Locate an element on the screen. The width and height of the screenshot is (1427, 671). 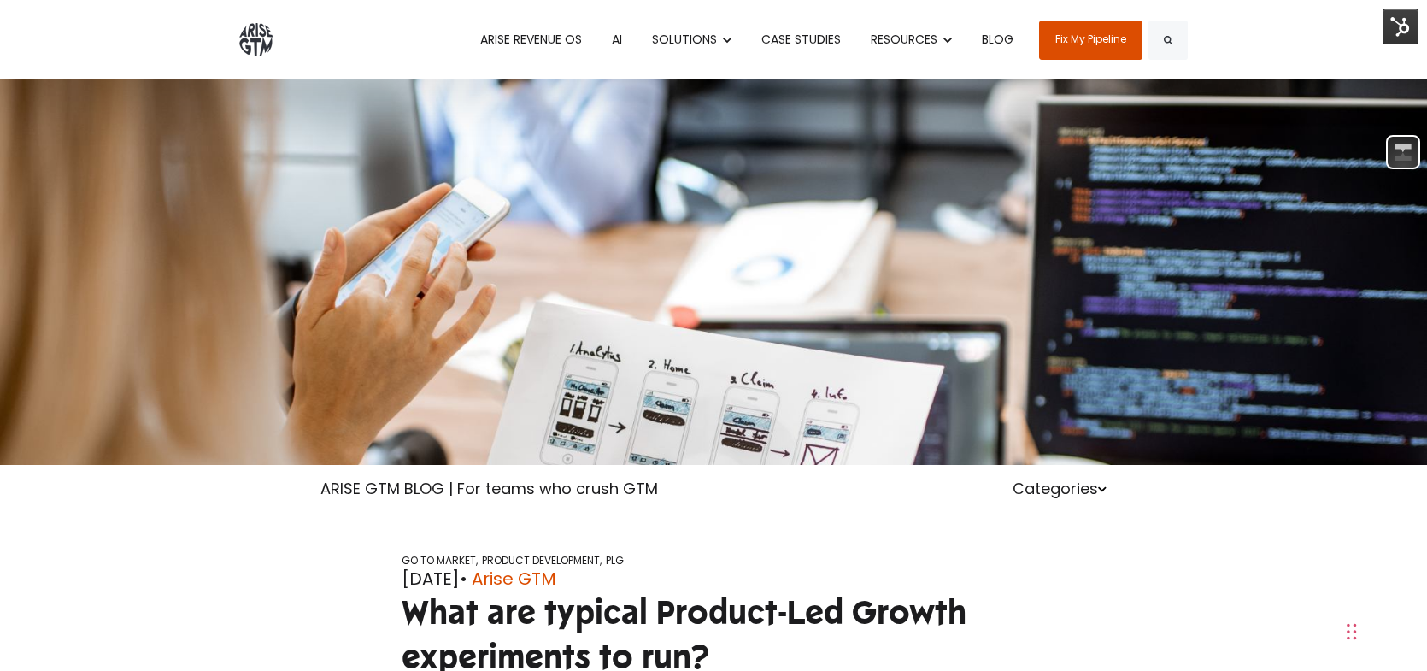
span: Show submenu for RESOURCES is located at coordinates (871, 31).